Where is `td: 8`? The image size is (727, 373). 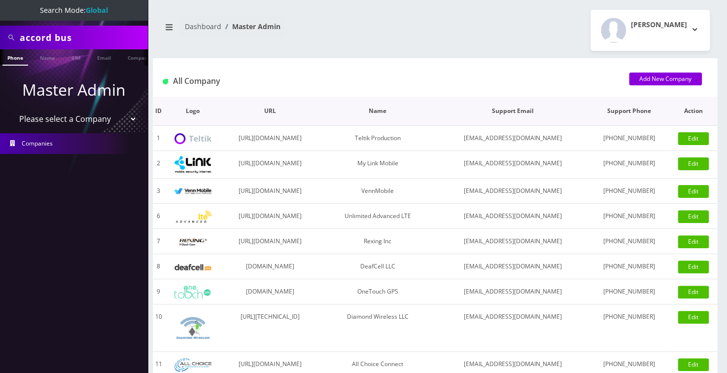
td: 8 is located at coordinates (158, 266).